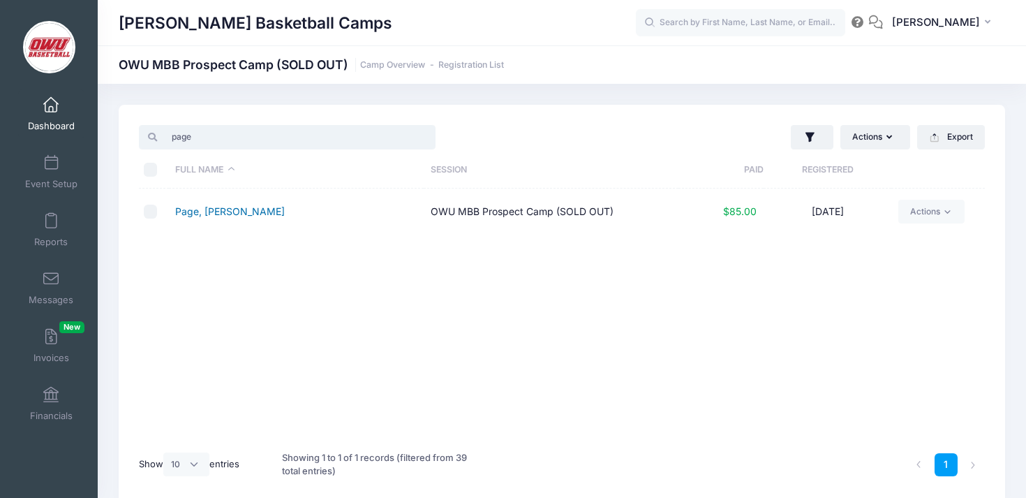 The image size is (1026, 498). What do you see at coordinates (551, 212) in the screenshot?
I see `td: OWU MBB Prospect Camp (SOLD OUT)` at bounding box center [551, 212].